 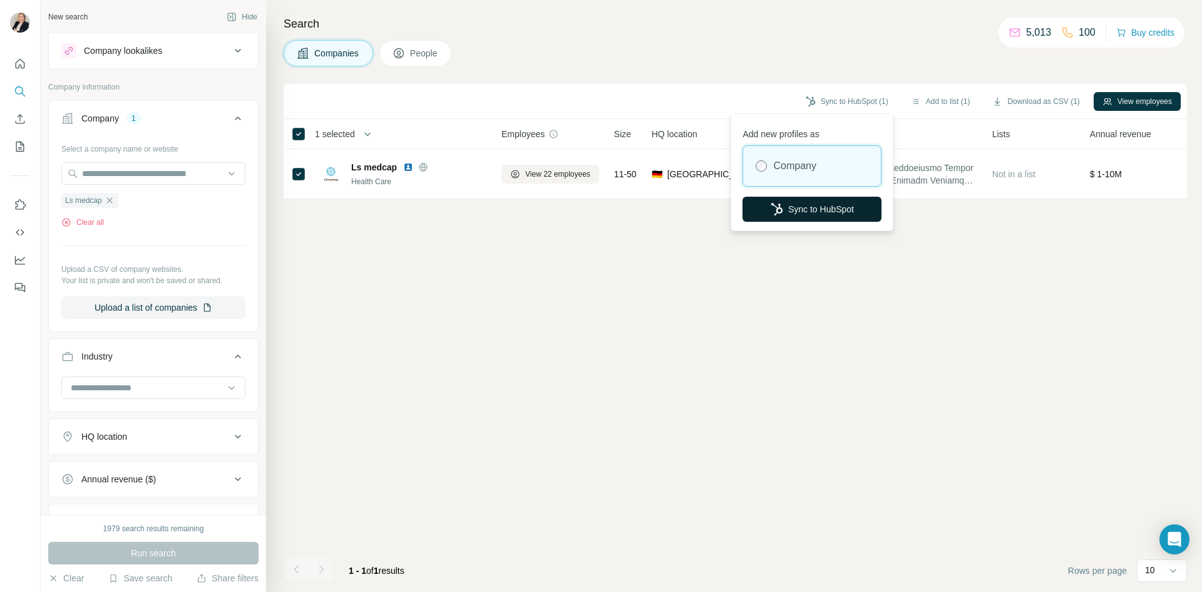 I want to click on span: Rows per page, so click(x=1098, y=570).